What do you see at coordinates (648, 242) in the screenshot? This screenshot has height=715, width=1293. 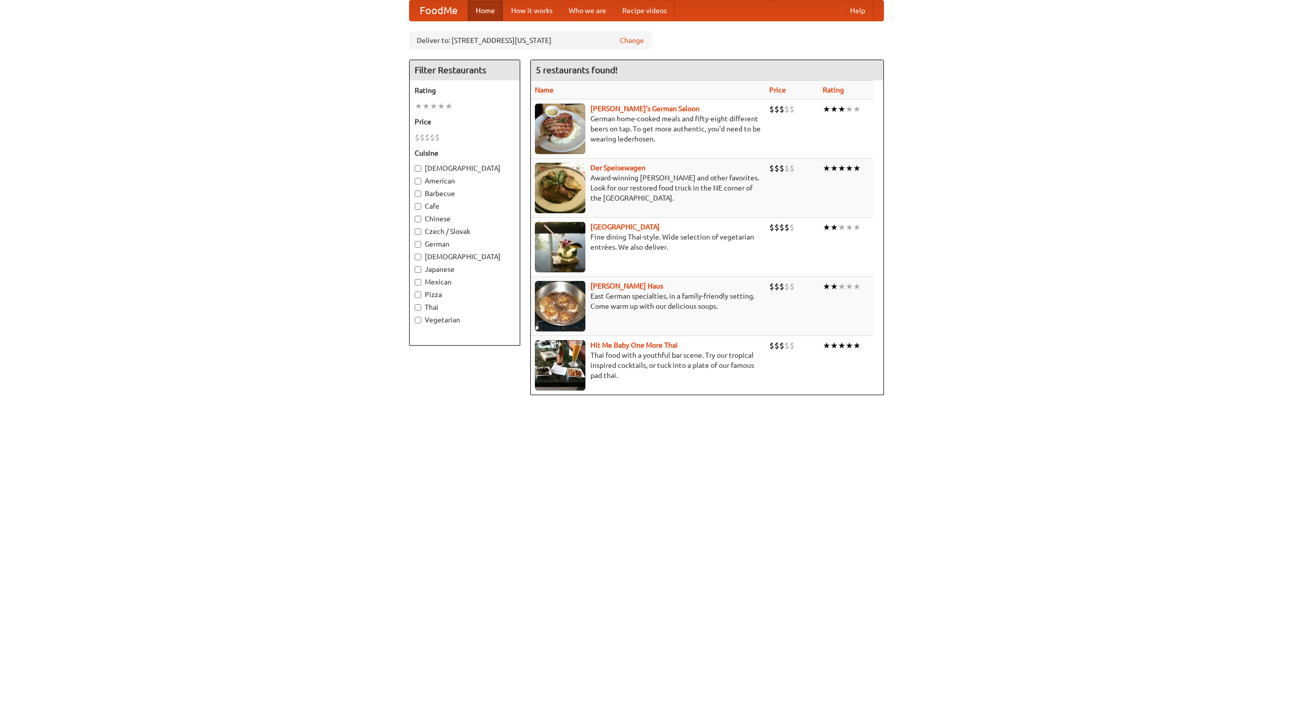 I see `p: Fine dining Thai-style. Wide selection of vegetarian entrées. We also deliver.` at bounding box center [648, 242].